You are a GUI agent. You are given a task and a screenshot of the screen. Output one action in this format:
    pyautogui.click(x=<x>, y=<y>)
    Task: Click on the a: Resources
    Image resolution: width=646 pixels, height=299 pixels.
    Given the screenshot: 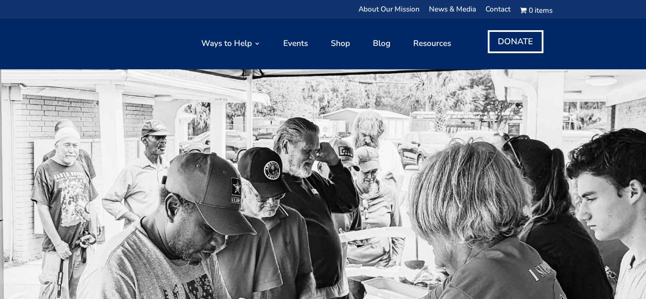 What is the action you would take?
    pyautogui.click(x=432, y=43)
    